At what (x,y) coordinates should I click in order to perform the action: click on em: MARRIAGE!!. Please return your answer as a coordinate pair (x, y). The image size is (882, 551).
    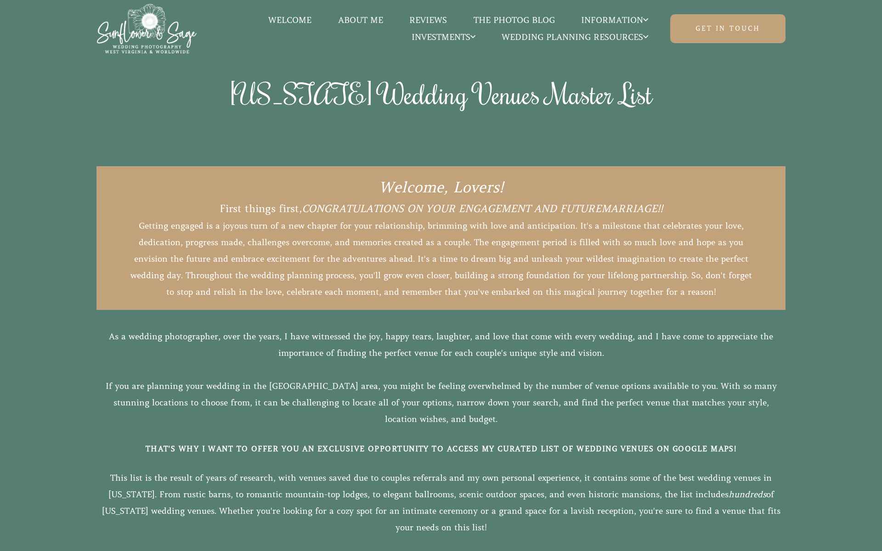
    Looking at the image, I should click on (632, 209).